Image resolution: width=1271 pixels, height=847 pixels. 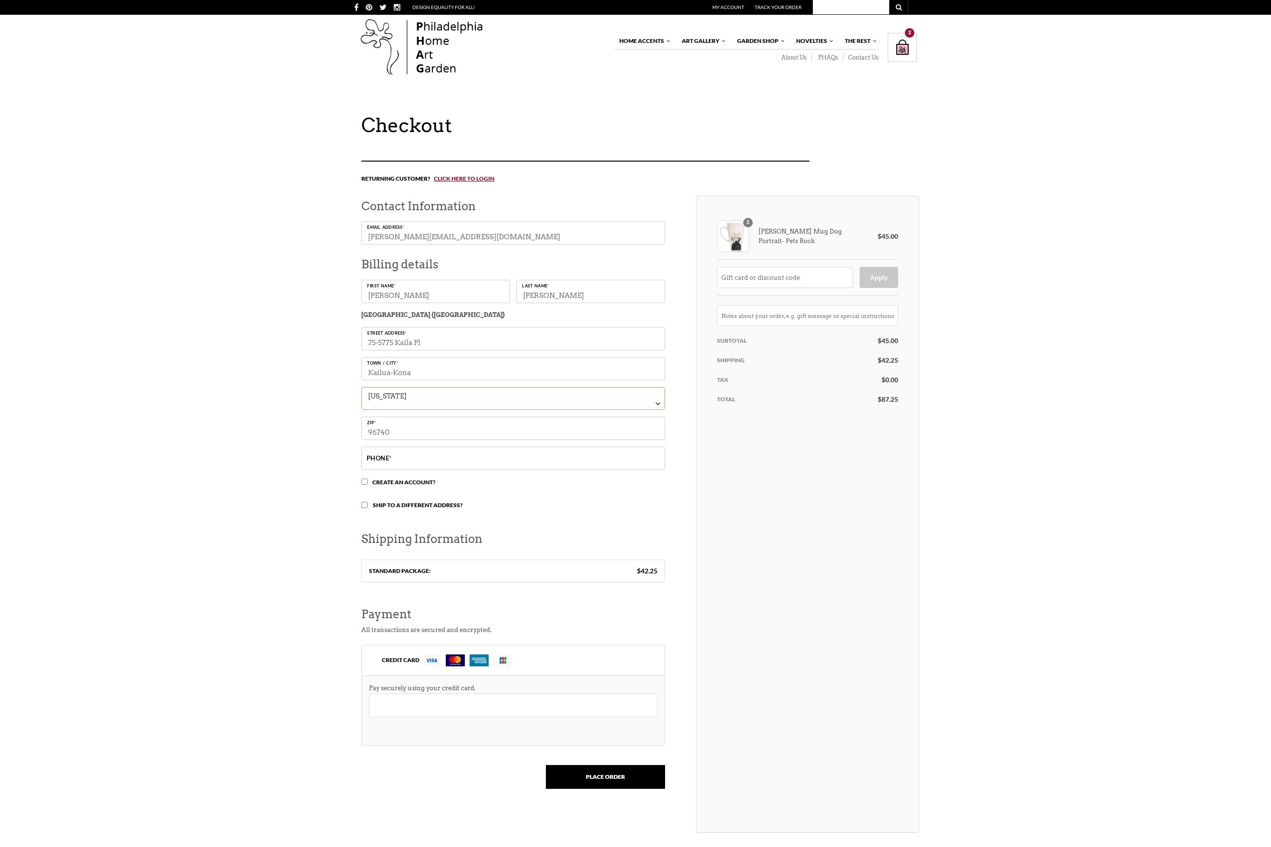 What do you see at coordinates (878, 277) in the screenshot?
I see `button: Apply` at bounding box center [878, 277].